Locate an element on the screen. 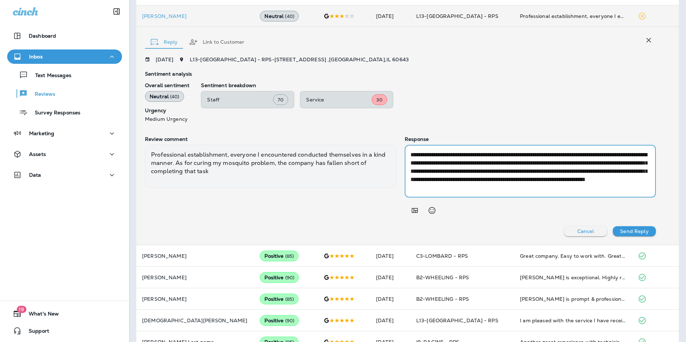 Image resolution: width=686 pixels, height=342 pixels. button: Select an emoji is located at coordinates (432, 211).